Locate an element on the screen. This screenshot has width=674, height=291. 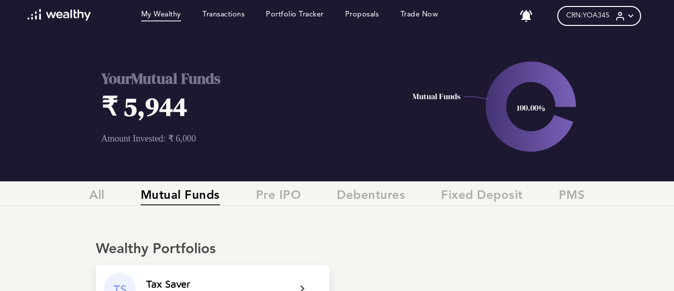
text: 100.00% is located at coordinates (530, 108).